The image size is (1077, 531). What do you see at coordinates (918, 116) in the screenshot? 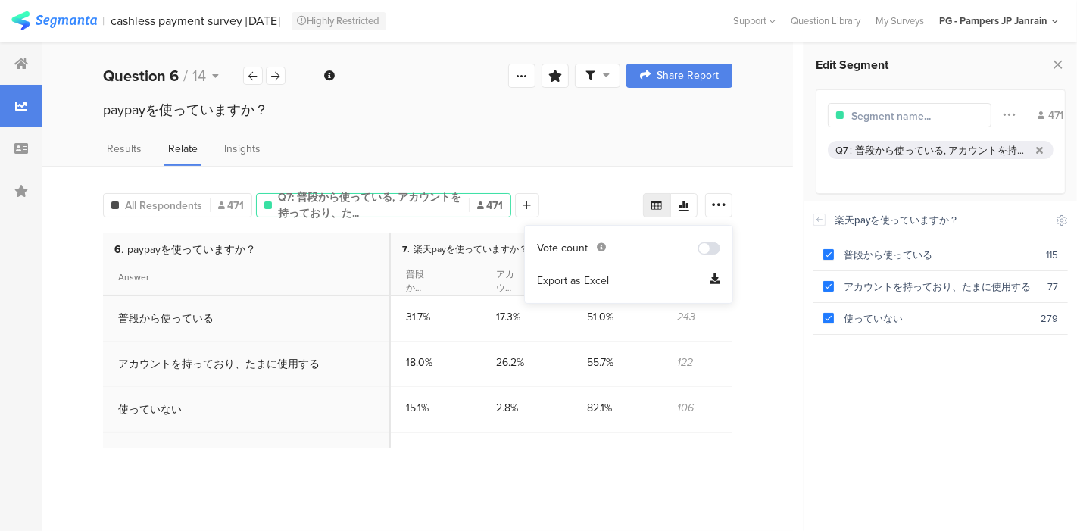
I see `input: Segment name...` at bounding box center [918, 116].